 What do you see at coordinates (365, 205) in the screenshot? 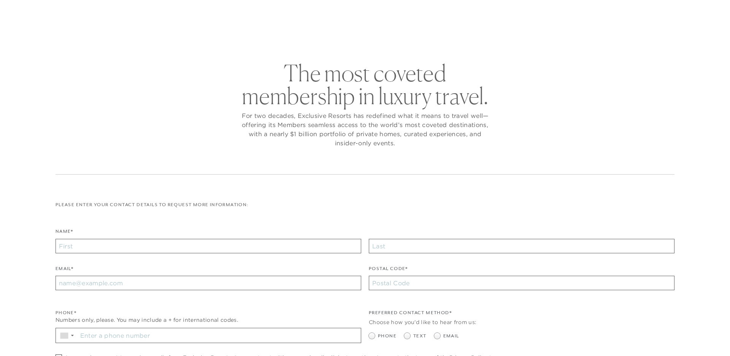
I see `p: Please enter your contact details to request more information:` at bounding box center [365, 205].